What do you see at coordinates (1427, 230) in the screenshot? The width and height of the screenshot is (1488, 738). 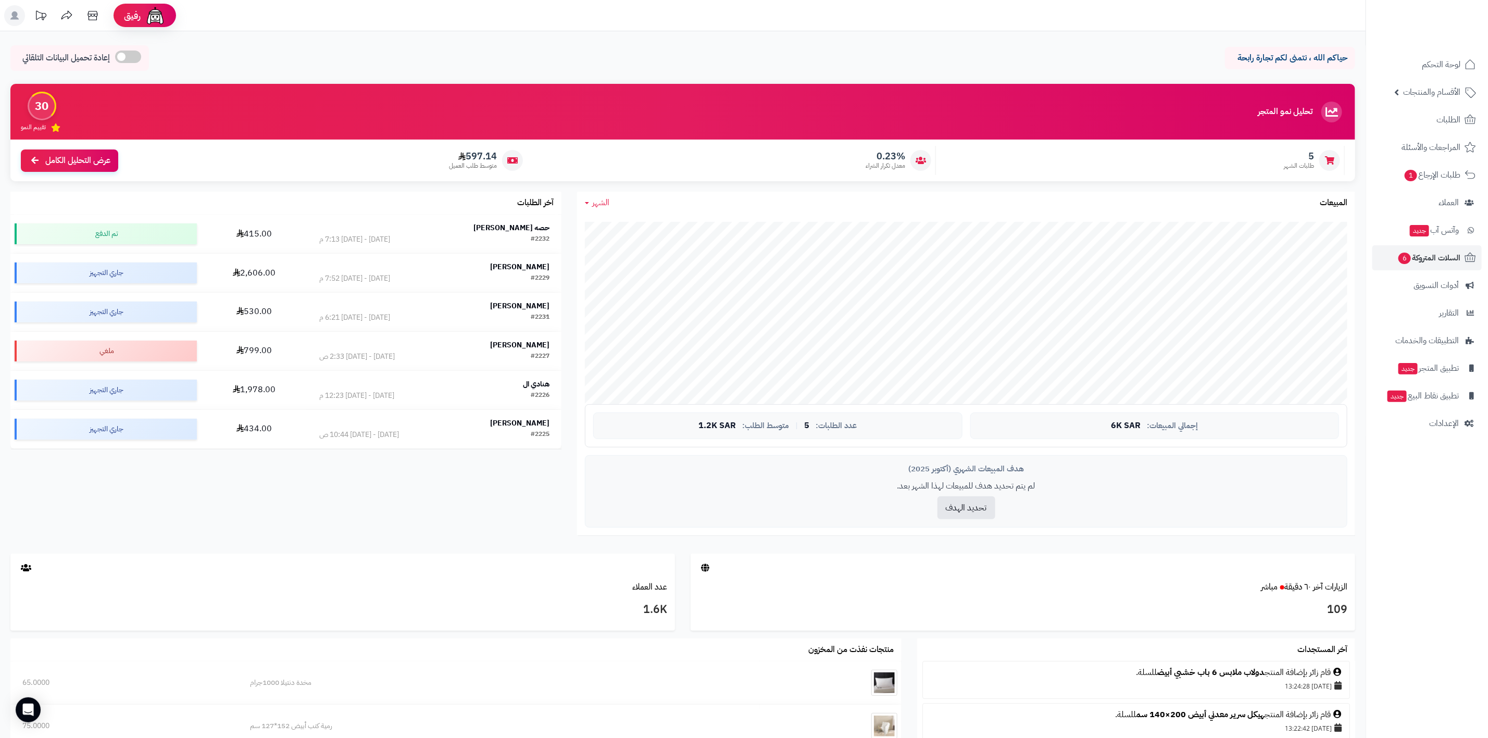 I see `a: وآتس آبجديد` at bounding box center [1427, 230].